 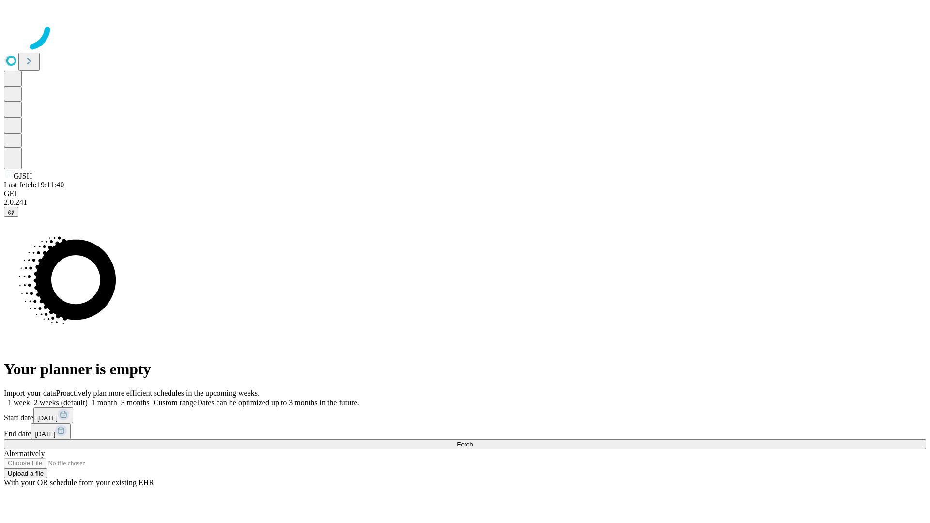 What do you see at coordinates (19, 403) in the screenshot?
I see `span: 1 week` at bounding box center [19, 403].